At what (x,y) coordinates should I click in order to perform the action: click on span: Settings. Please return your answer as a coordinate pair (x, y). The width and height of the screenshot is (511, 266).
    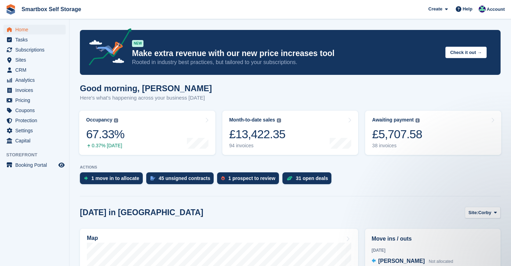
    Looking at the image, I should click on (36, 130).